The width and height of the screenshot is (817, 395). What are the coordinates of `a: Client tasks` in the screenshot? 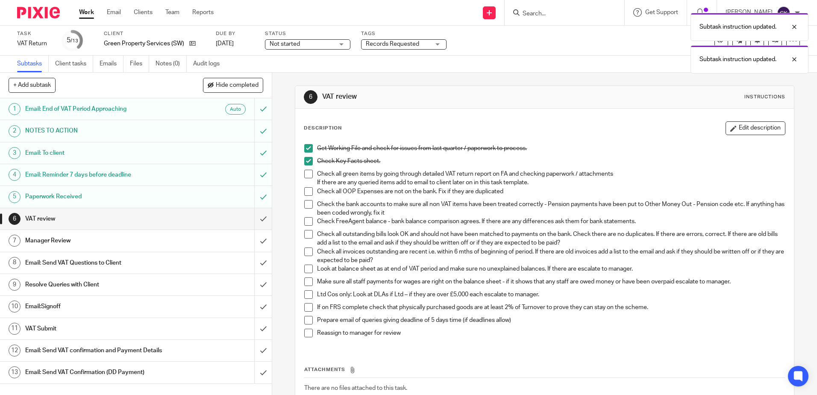 It's located at (74, 64).